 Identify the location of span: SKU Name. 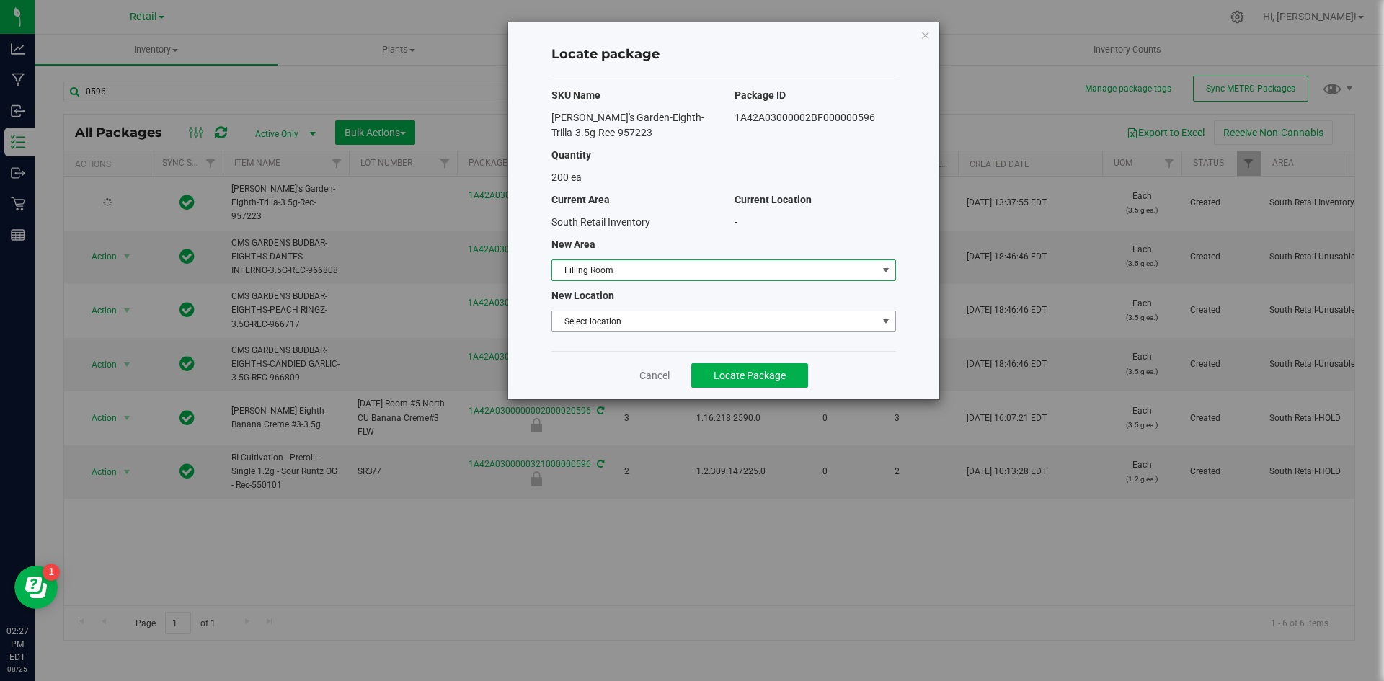
(576, 95).